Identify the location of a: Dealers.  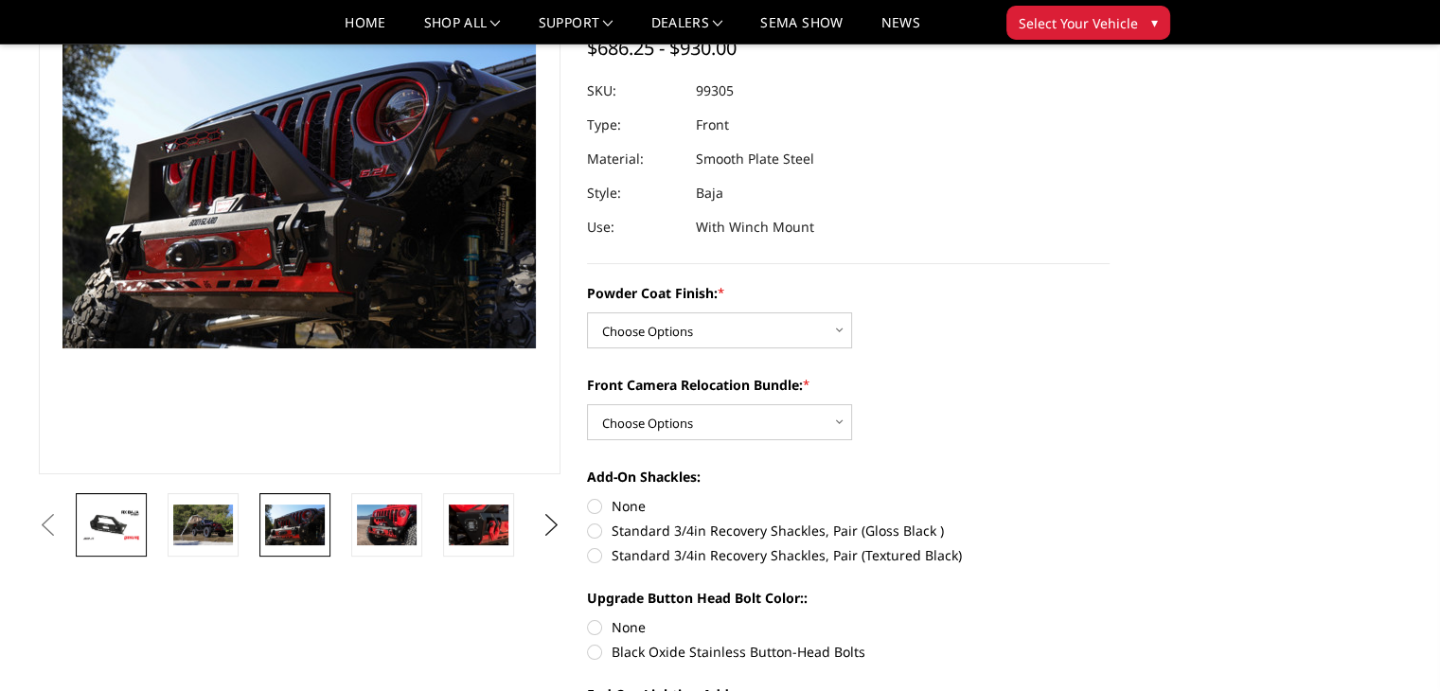
(687, 29).